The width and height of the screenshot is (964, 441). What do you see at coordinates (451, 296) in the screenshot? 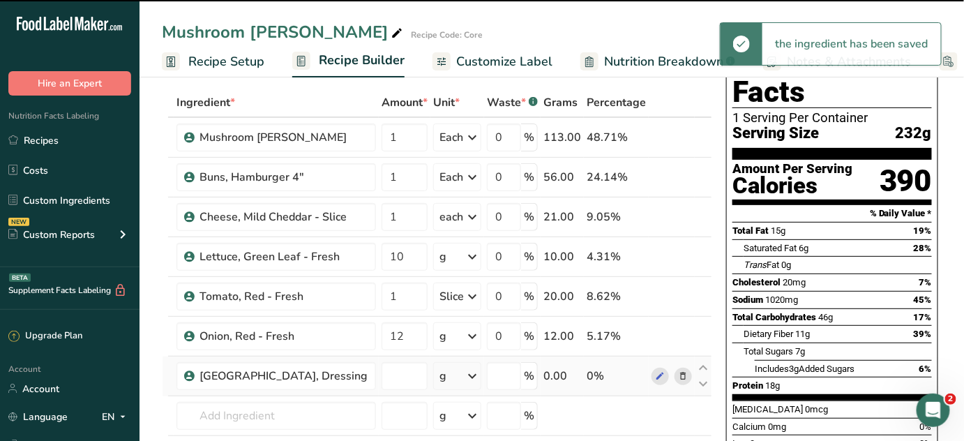
I see `div: Slice` at bounding box center [451, 296].